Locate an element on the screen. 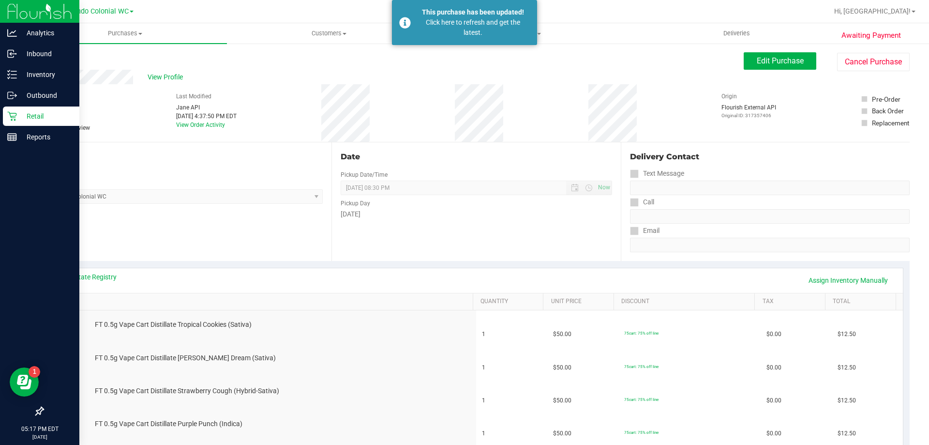 The image size is (929, 445). a: View Order Activity is located at coordinates (200, 125).